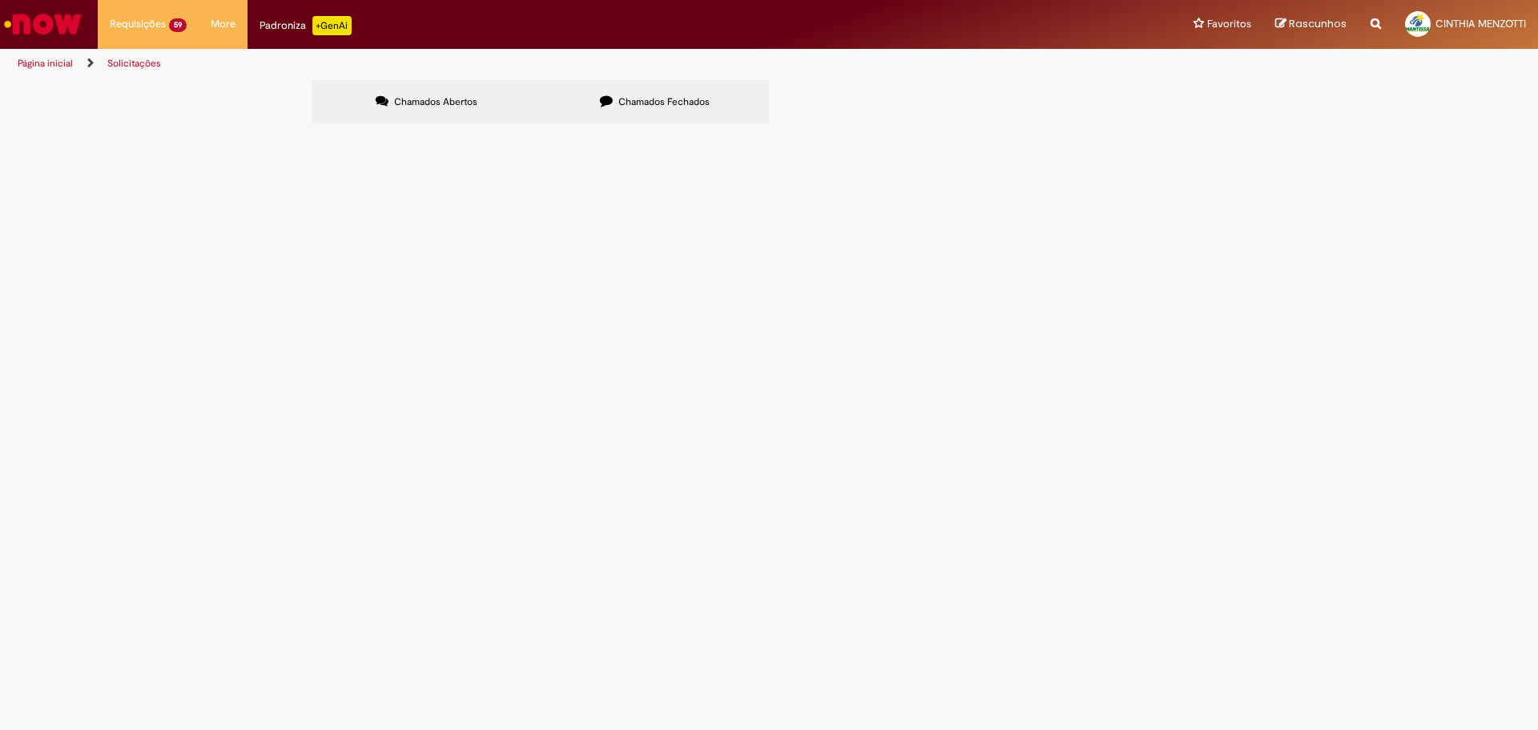 The width and height of the screenshot is (1538, 730). Describe the element at coordinates (134, 63) in the screenshot. I see `a: Solicitações` at that location.